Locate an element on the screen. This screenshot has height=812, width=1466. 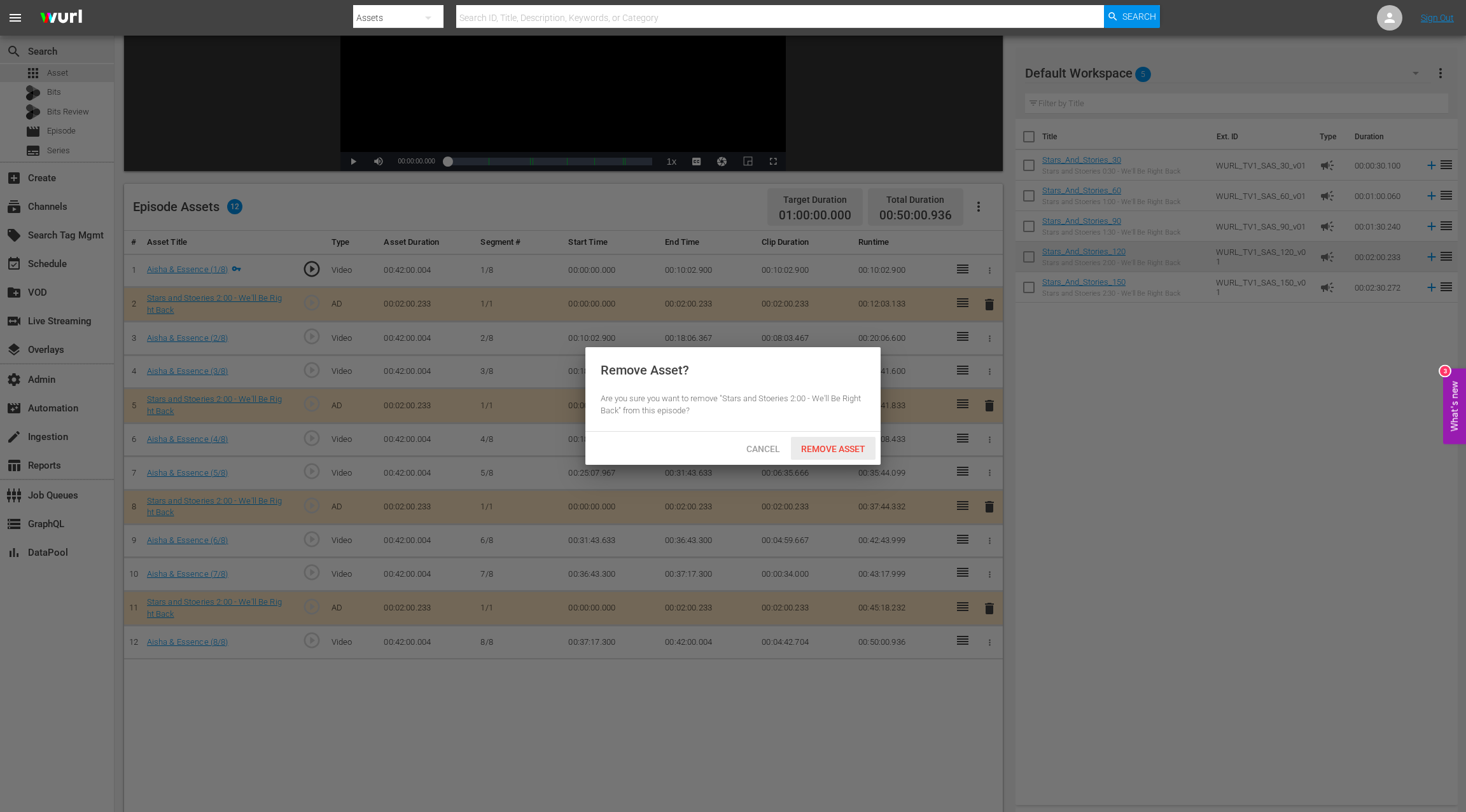
button: Open Feedback Widget is located at coordinates (1455, 406).